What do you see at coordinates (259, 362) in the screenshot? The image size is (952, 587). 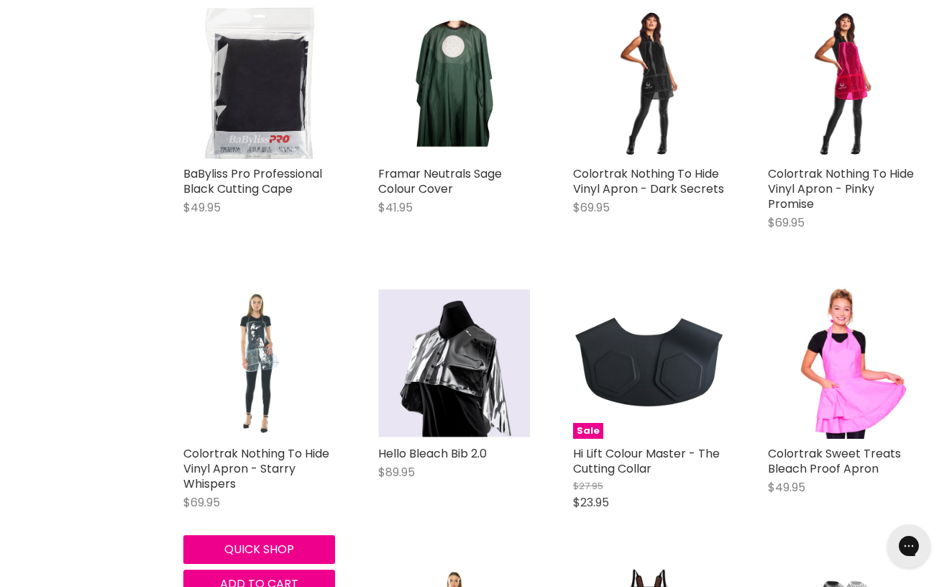 I see `img: Colortrak Nothing To Hide Vinyl Apron - Starry Whispers` at bounding box center [259, 362].